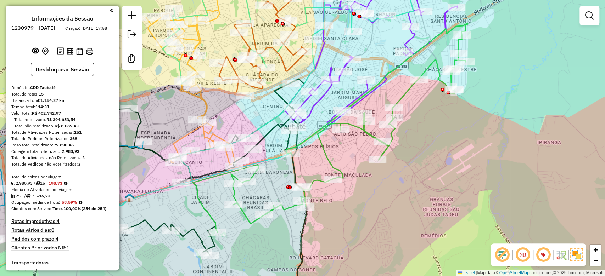  Describe the element at coordinates (62, 221) in the screenshot. I see `h4: Rotas improdutivas:` at that location.